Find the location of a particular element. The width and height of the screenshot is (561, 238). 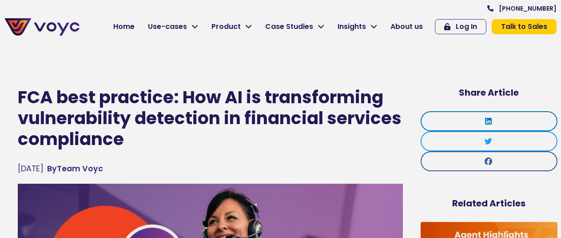

span: Home is located at coordinates (124, 27).